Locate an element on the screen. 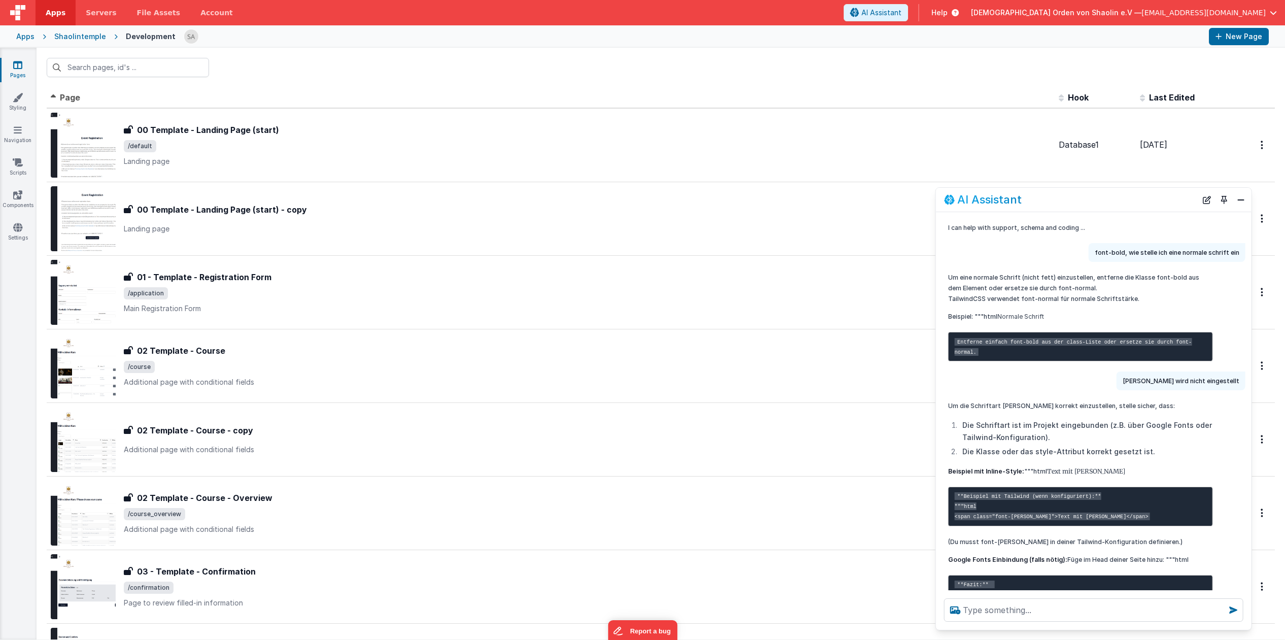 The image size is (1285, 640). p: I can help with support, schema and coding ... is located at coordinates (1081, 227).